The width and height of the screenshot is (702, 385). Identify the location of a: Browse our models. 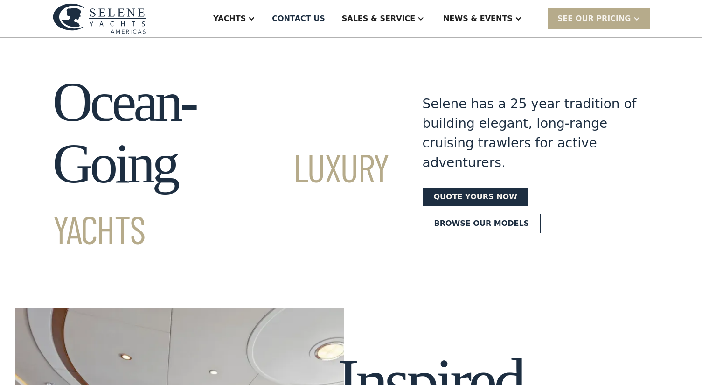
(482, 223).